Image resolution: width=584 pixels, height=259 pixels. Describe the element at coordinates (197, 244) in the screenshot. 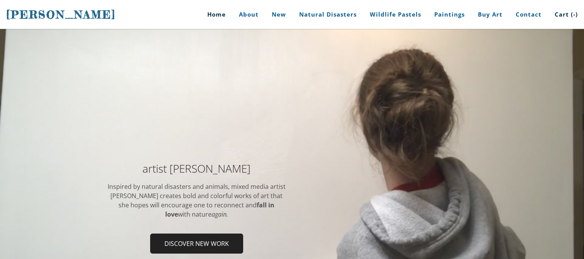

I see `a: Discover new work` at that location.